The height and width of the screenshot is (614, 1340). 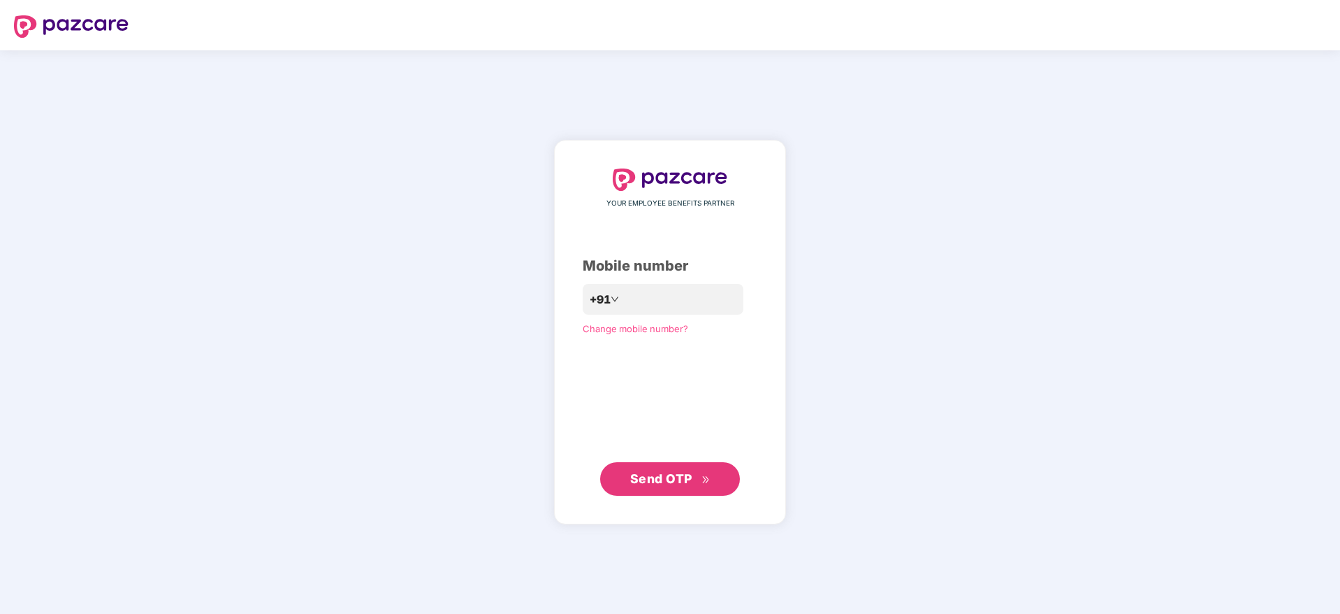 I want to click on button: Send OTPdouble-right, so click(x=670, y=479).